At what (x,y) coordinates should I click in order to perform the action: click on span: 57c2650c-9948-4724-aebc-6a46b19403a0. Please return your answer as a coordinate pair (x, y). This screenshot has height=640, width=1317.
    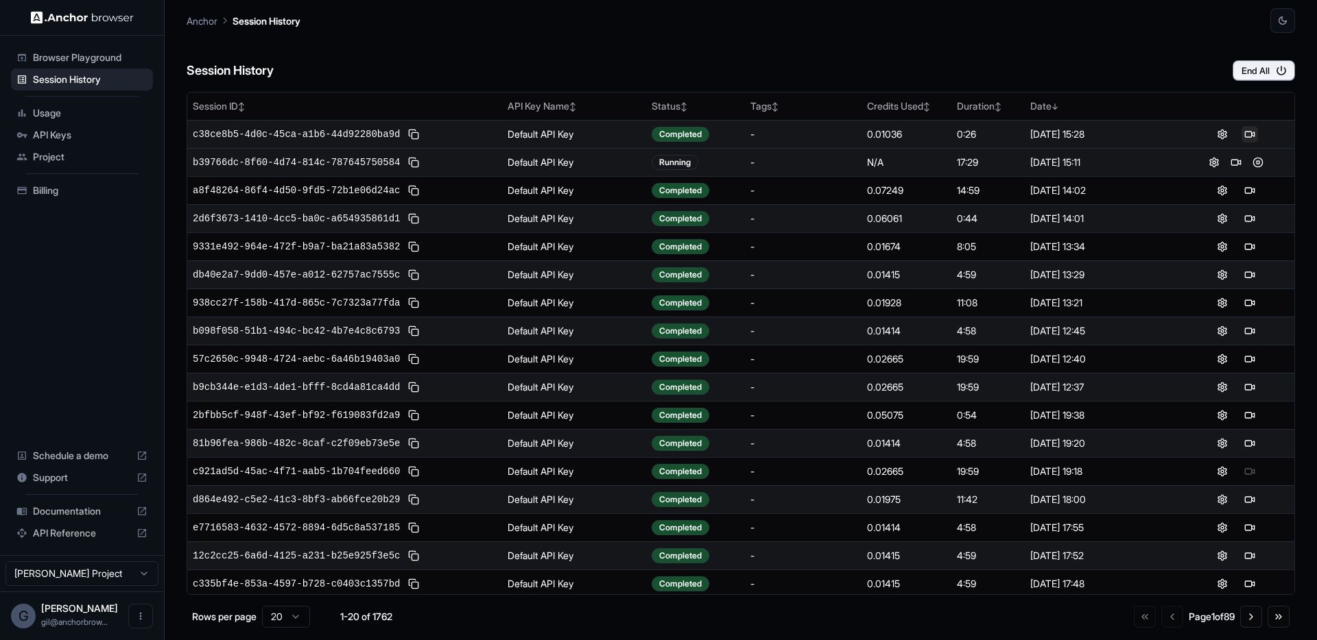
    Looking at the image, I should click on (296, 359).